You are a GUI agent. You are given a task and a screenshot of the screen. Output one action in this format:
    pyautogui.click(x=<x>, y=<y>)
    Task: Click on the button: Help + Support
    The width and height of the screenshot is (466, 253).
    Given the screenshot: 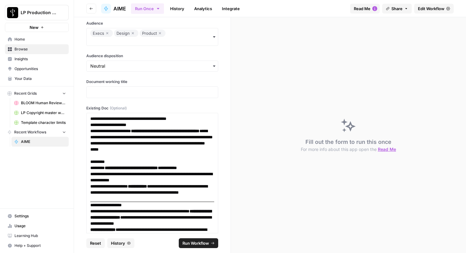 What is the action you would take?
    pyautogui.click(x=37, y=246)
    